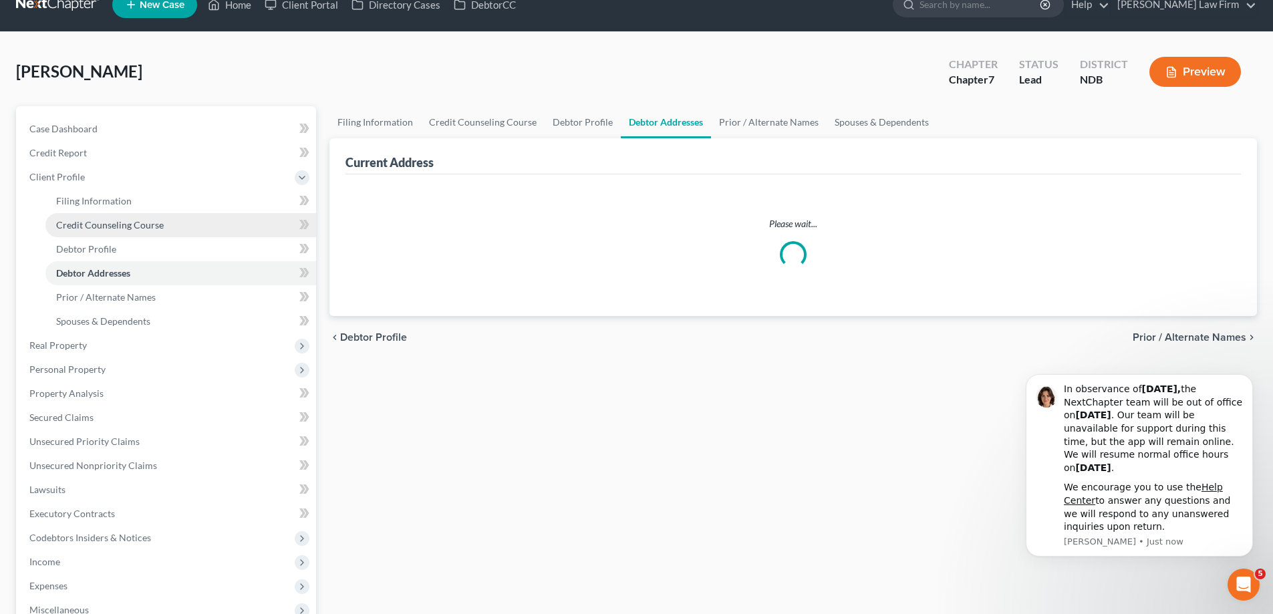 The height and width of the screenshot is (614, 1273). I want to click on div: Current Address, so click(390, 162).